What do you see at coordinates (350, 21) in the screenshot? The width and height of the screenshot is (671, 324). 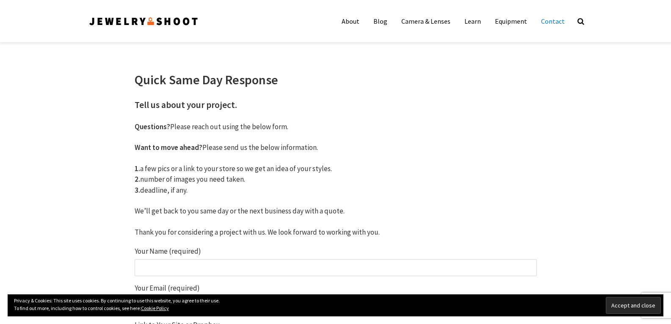 I see `a: About` at bounding box center [350, 21].